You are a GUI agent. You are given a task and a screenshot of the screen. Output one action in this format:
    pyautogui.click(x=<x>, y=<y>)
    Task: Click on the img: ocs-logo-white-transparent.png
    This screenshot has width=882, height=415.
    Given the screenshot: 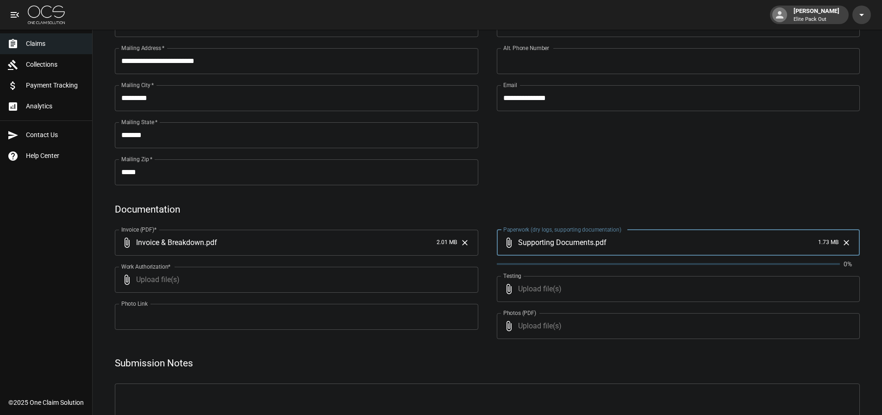 What is the action you would take?
    pyautogui.click(x=46, y=15)
    